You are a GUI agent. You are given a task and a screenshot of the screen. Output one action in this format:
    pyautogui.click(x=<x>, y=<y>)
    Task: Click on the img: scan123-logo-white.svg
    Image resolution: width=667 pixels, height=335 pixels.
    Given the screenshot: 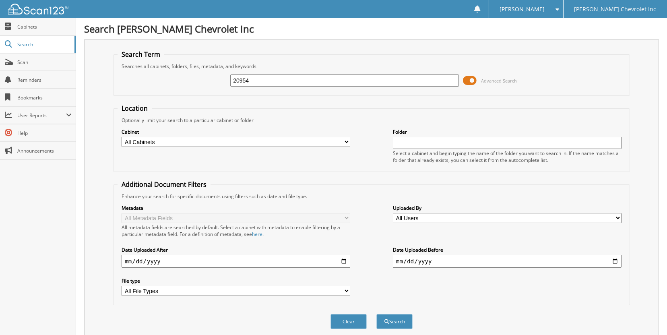 What is the action you would take?
    pyautogui.click(x=38, y=9)
    